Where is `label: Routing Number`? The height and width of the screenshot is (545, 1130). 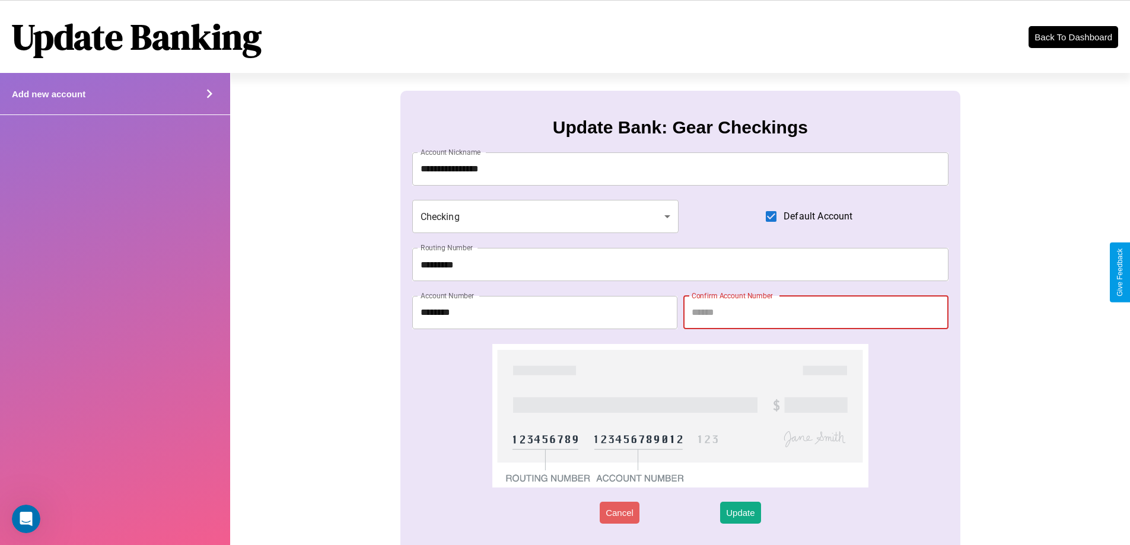
label: Routing Number is located at coordinates (447, 247).